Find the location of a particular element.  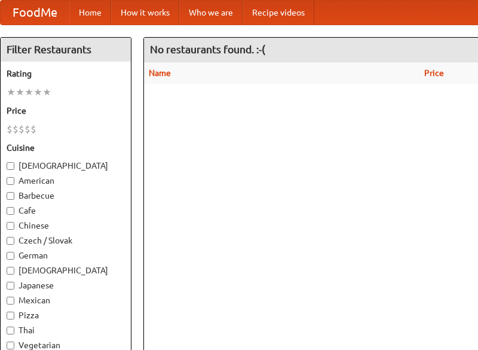

label: Czech / Slovak is located at coordinates (66, 240).